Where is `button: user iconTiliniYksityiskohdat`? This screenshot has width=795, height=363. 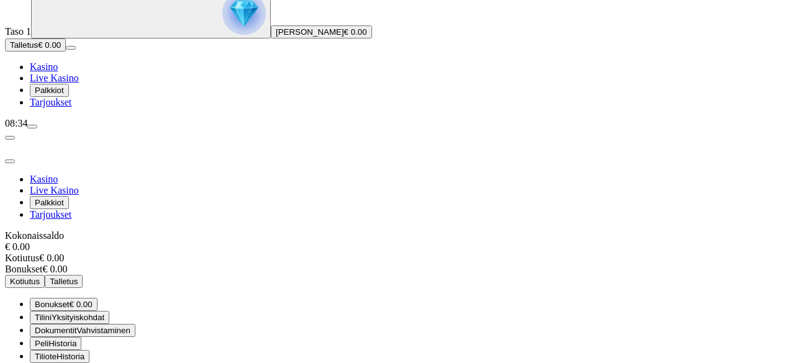
button: user iconTiliniYksityiskohdat is located at coordinates (70, 317).